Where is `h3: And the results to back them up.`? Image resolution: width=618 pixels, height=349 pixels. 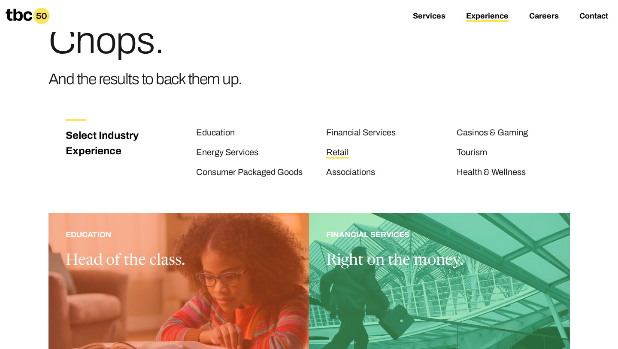 h3: And the results to back them up. is located at coordinates (145, 79).